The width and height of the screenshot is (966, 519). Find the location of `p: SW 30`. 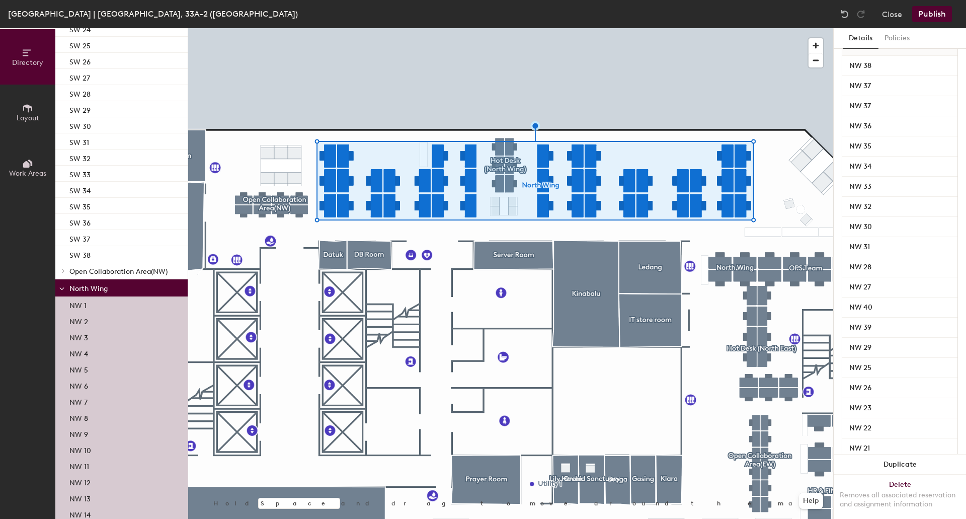

p: SW 30 is located at coordinates (80, 125).